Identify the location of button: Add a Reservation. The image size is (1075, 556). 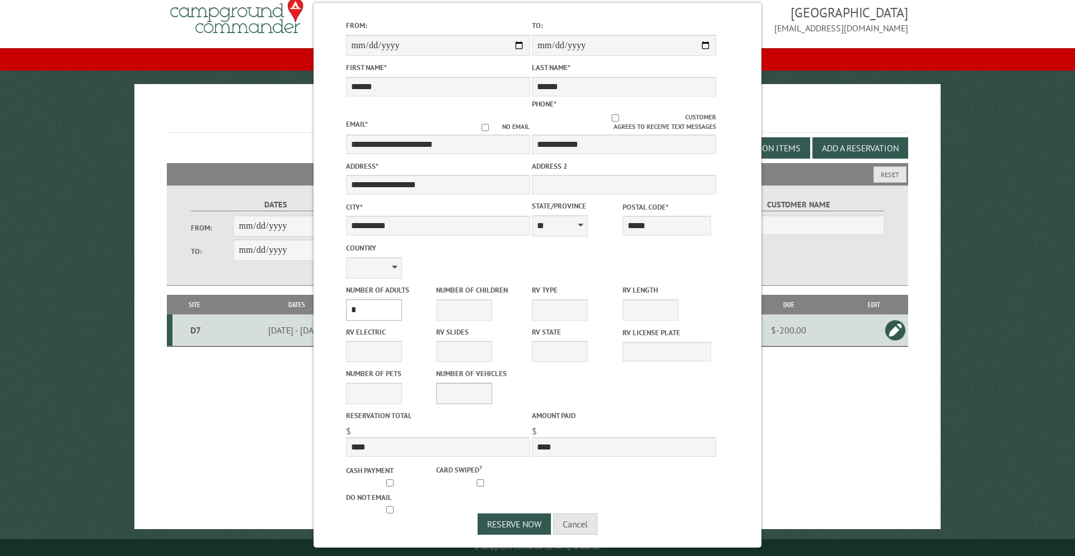
(860, 148).